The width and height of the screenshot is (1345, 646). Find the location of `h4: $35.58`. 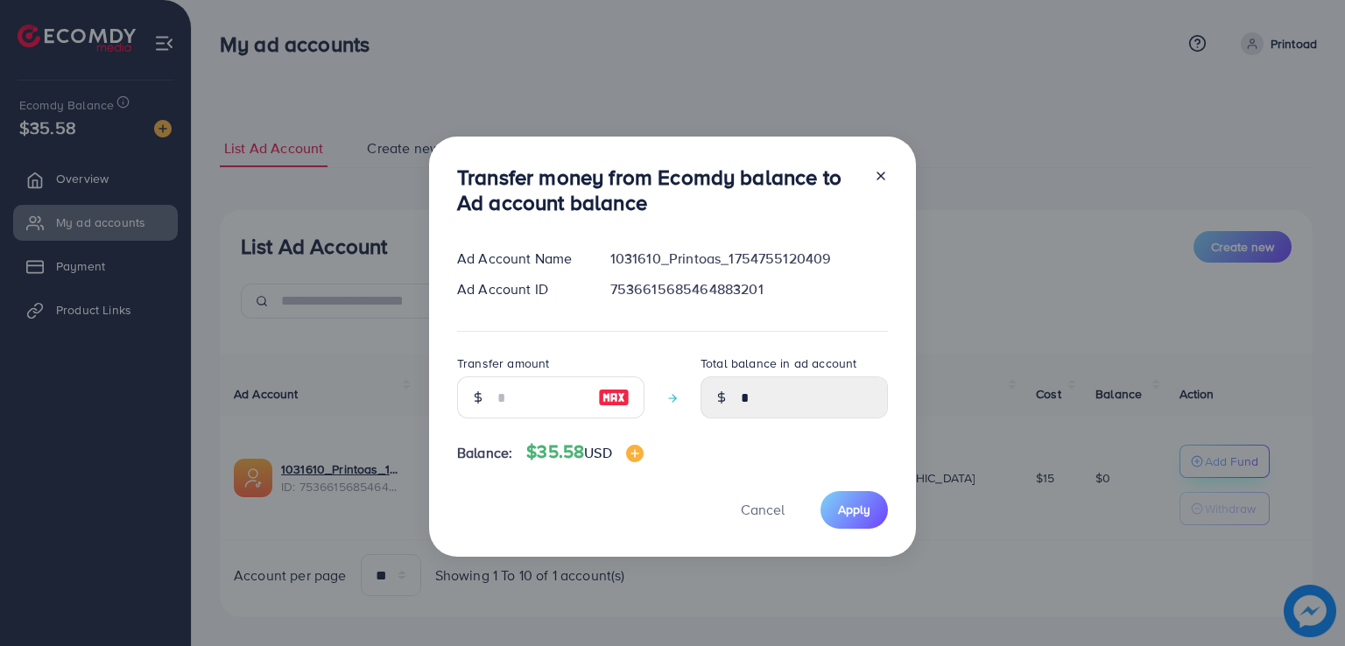

h4: $35.58 is located at coordinates (584, 452).